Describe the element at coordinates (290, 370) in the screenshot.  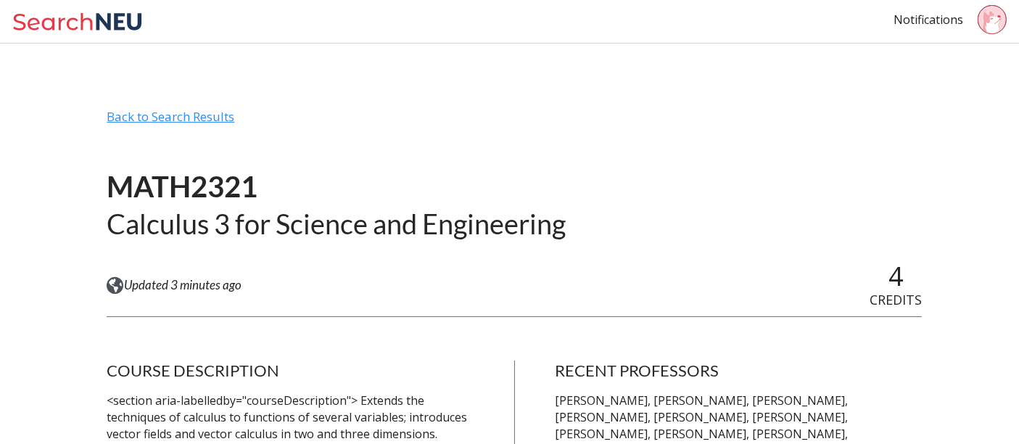
I see `h4: COURSE DESCRIPTION` at that location.